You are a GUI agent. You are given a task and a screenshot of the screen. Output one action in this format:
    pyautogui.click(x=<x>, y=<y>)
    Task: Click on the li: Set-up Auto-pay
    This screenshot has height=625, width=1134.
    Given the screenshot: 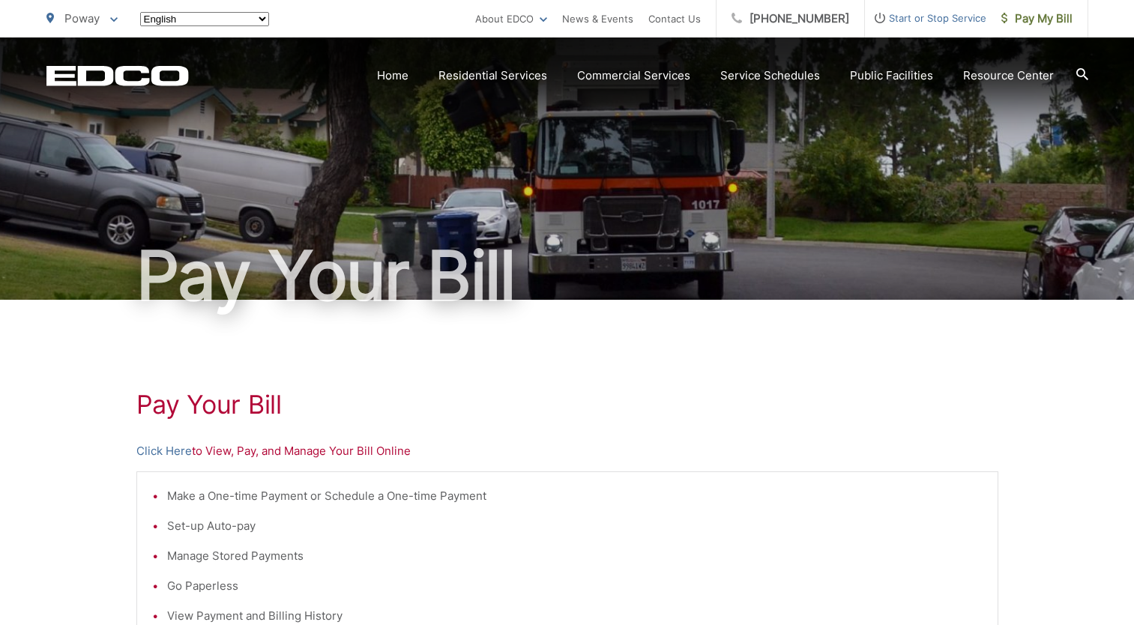 What is the action you would take?
    pyautogui.click(x=575, y=526)
    